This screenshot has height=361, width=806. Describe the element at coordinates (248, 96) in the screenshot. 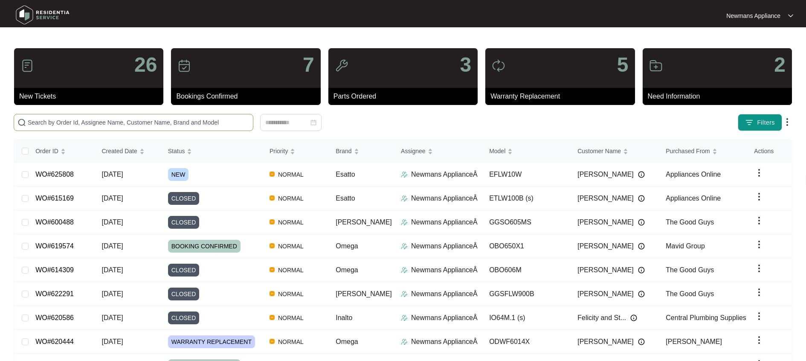

I see `p: Bookings Confirmed` at that location.